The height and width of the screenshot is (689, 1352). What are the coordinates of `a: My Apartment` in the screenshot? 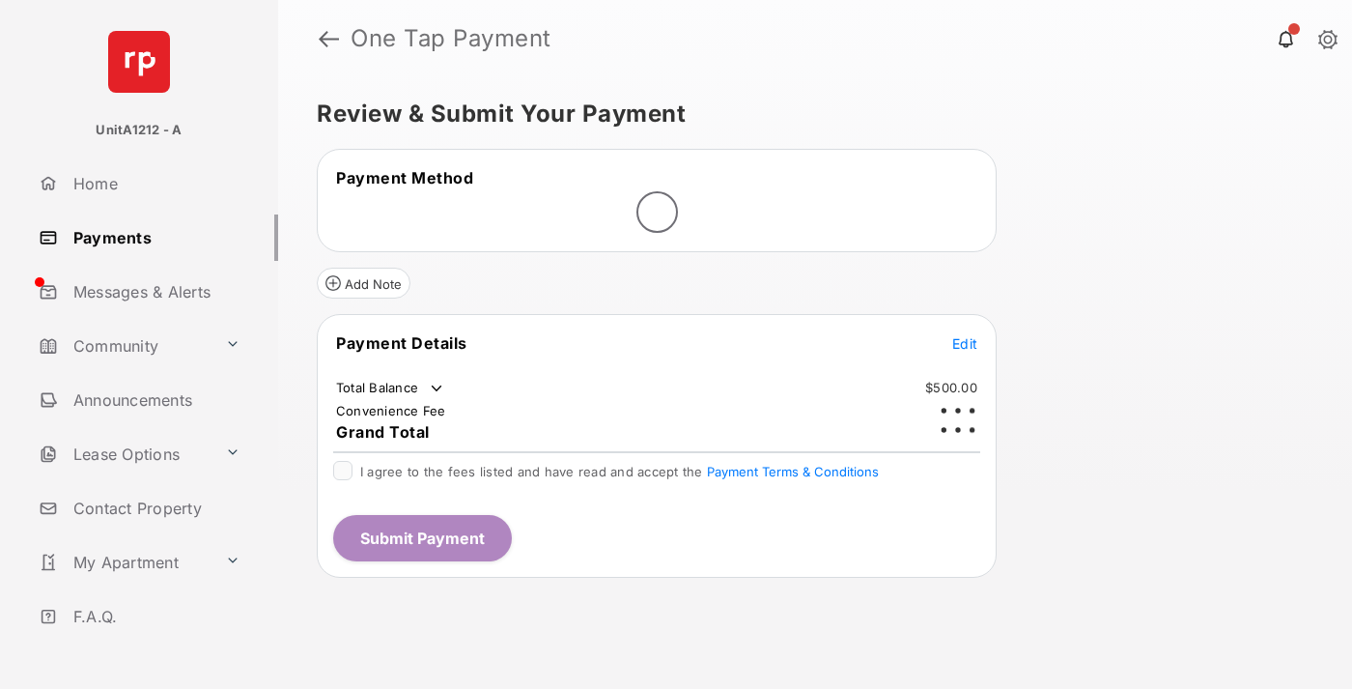 It's located at (124, 562).